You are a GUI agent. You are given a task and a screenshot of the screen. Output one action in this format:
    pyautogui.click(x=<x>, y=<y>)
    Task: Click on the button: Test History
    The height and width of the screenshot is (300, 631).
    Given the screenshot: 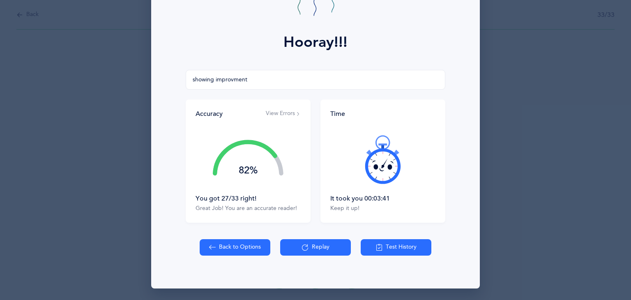 What is the action you would take?
    pyautogui.click(x=396, y=247)
    